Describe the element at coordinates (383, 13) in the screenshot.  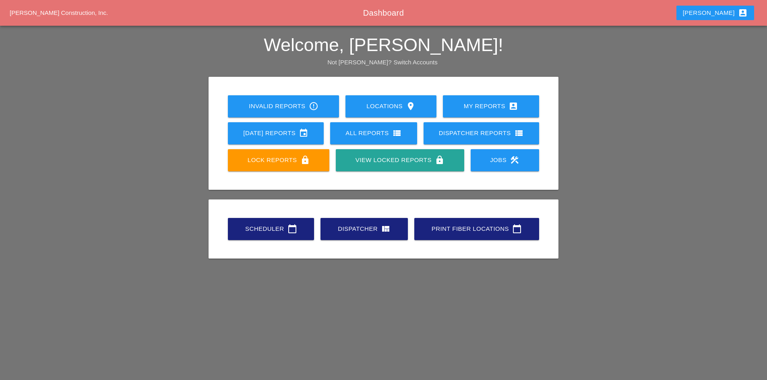
I see `span: Dashboard` at that location.